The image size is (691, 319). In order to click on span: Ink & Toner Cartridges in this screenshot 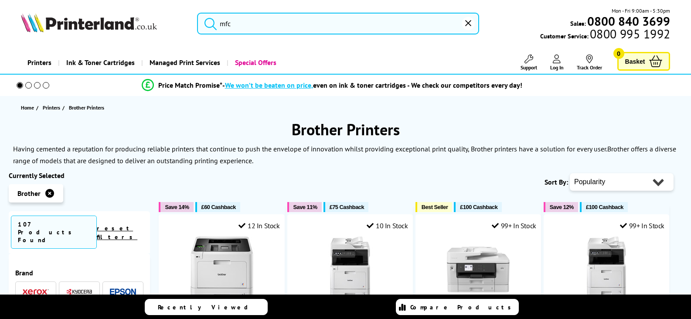, I will do `click(100, 62)`.